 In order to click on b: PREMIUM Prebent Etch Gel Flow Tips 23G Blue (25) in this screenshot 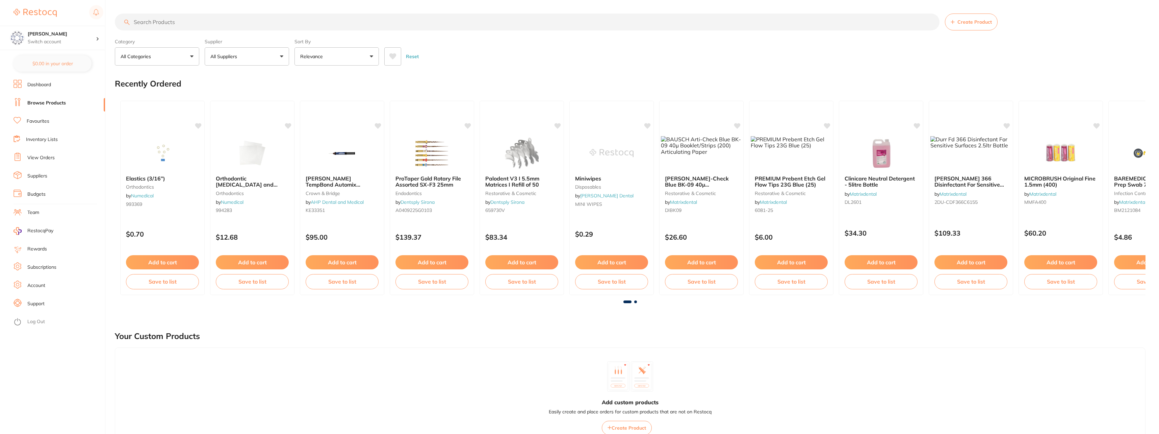, I will do `click(791, 181)`.